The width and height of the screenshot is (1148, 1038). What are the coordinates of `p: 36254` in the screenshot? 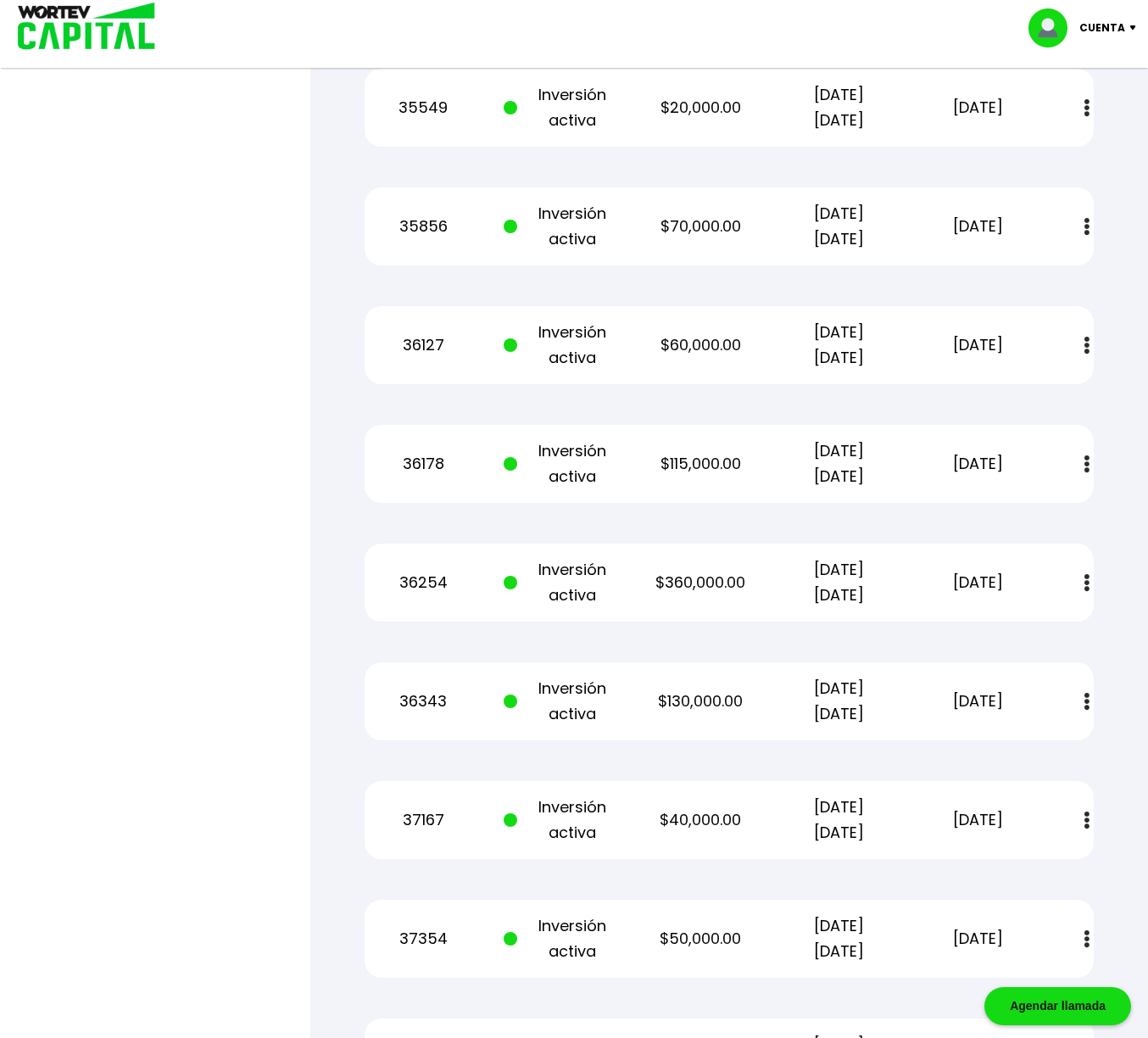 It's located at (423, 582).